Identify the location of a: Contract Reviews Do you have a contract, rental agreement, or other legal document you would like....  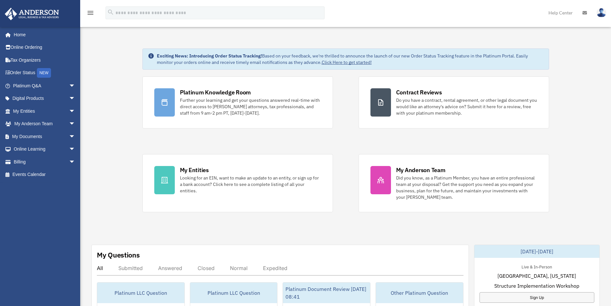
(454, 102).